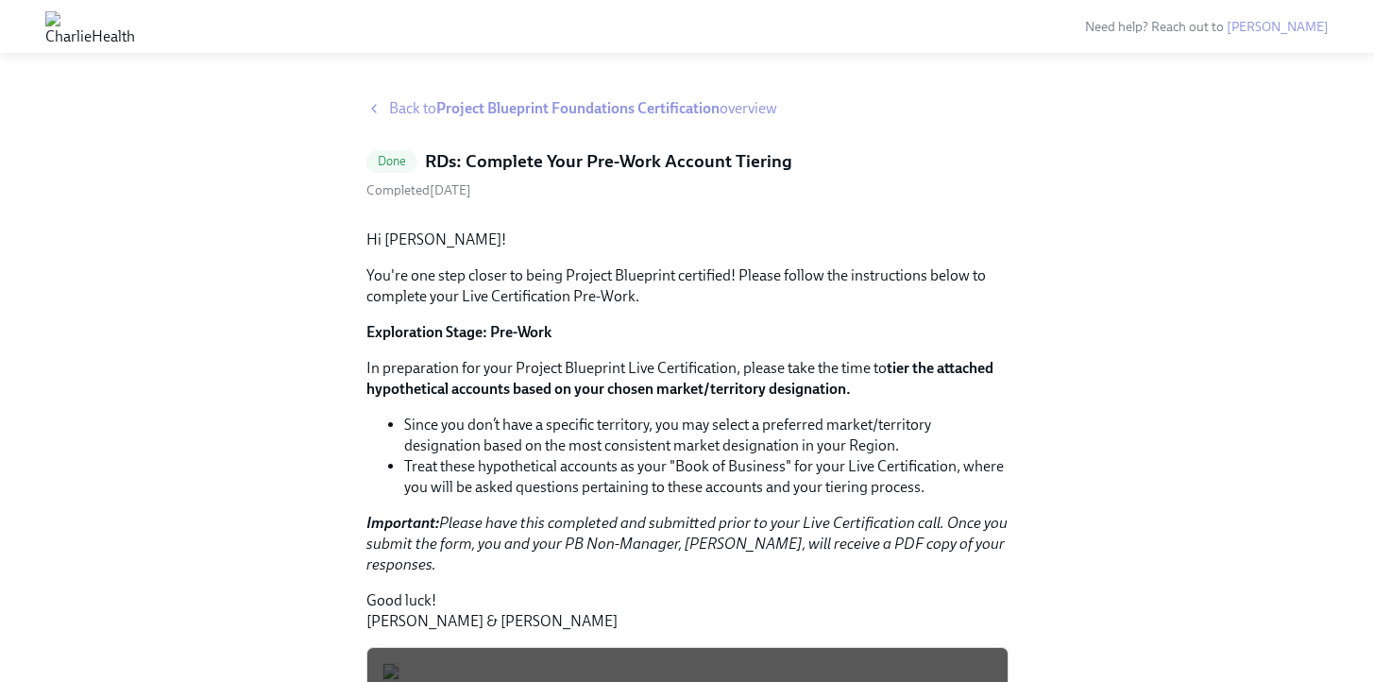 The image size is (1374, 682). What do you see at coordinates (707, 435) in the screenshot?
I see `li: Since you don’t have a specific territory, you may select a preferred market/territory designatio...` at bounding box center [707, 435].